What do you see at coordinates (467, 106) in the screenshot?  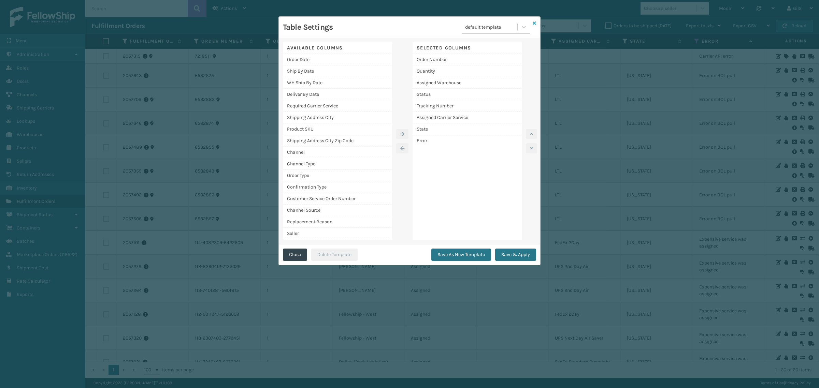 I see `div: Tracking Number` at bounding box center [467, 106].